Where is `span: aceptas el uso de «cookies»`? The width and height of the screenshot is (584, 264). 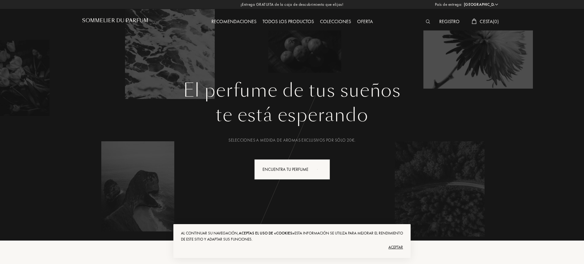
span: aceptas el uso de «cookies» is located at coordinates (267, 233).